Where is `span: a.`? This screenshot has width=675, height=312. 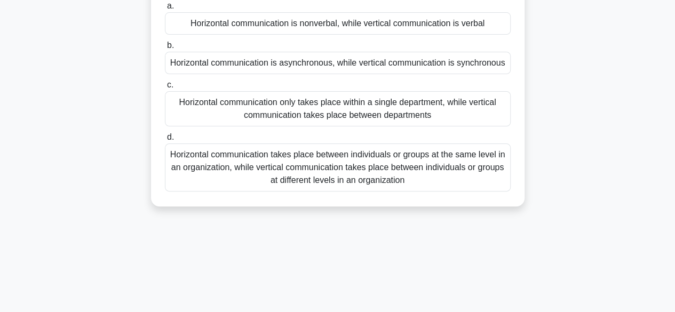
span: a. is located at coordinates (170, 5).